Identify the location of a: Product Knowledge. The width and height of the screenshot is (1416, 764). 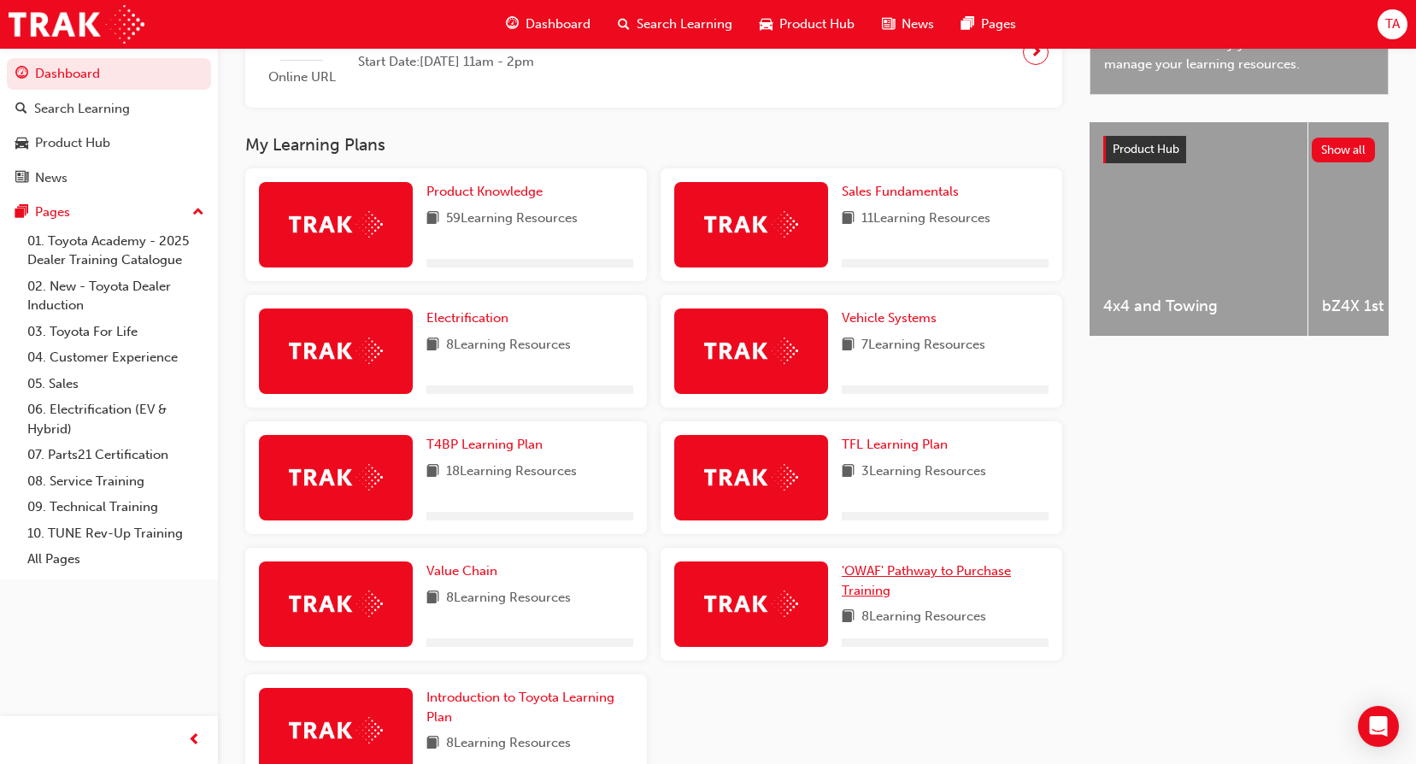
(488, 191).